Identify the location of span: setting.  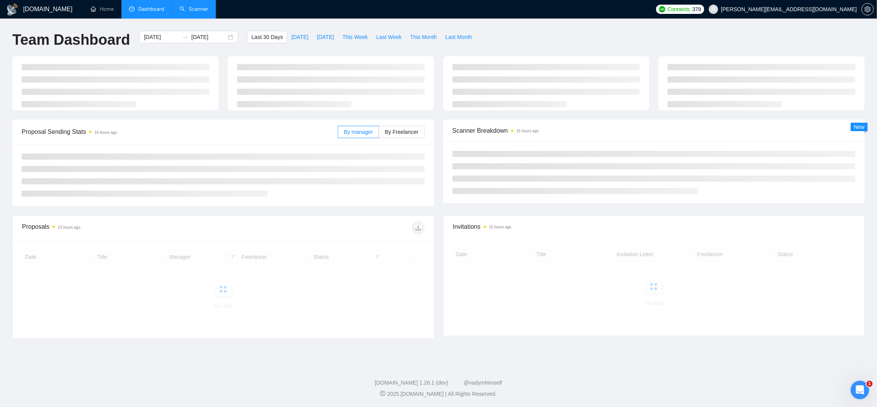
(868, 9).